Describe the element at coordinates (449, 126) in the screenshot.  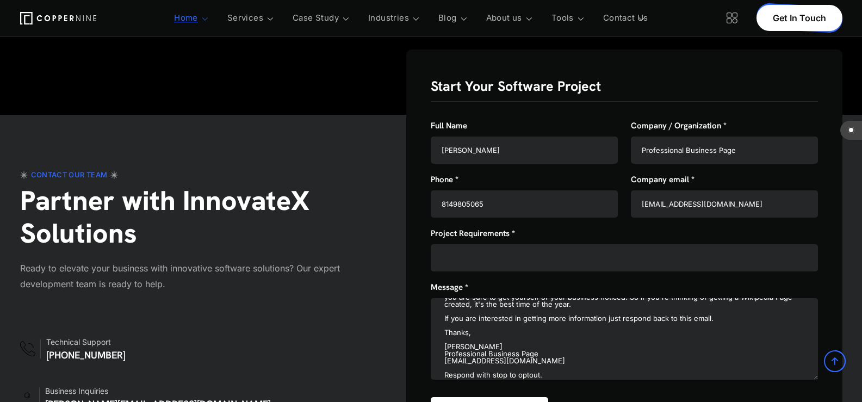
I see `label: Full Name` at that location.